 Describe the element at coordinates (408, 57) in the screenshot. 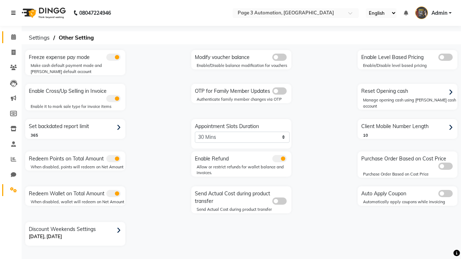

I see `div: Enable Level Based Pricing` at that location.